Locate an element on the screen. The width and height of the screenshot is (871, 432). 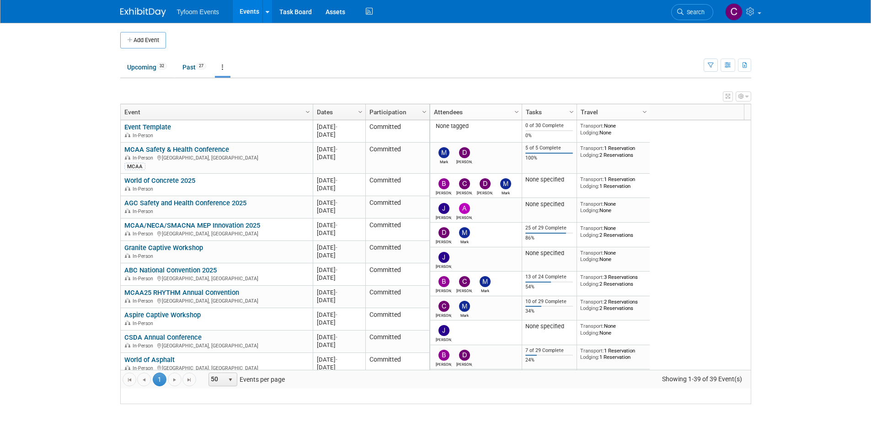
a: MCAA25 RHYTHM Annual Convention is located at coordinates (181, 292).